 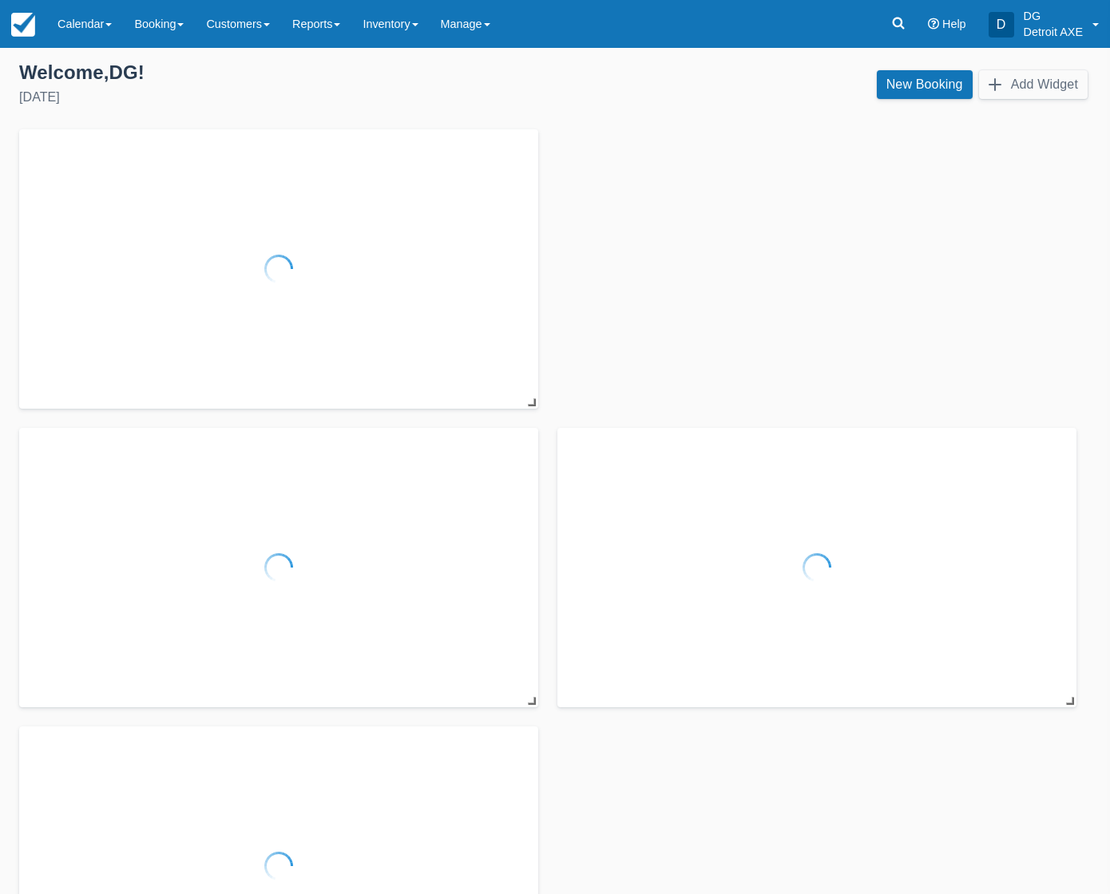 I want to click on p: Detroit AXE, so click(x=1053, y=32).